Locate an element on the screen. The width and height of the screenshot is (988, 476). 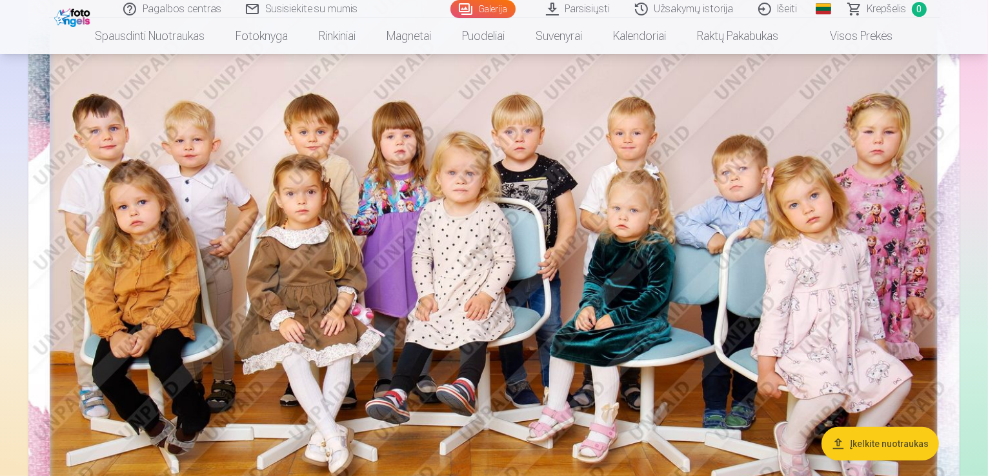
a: Fotoknyga is located at coordinates (262, 36).